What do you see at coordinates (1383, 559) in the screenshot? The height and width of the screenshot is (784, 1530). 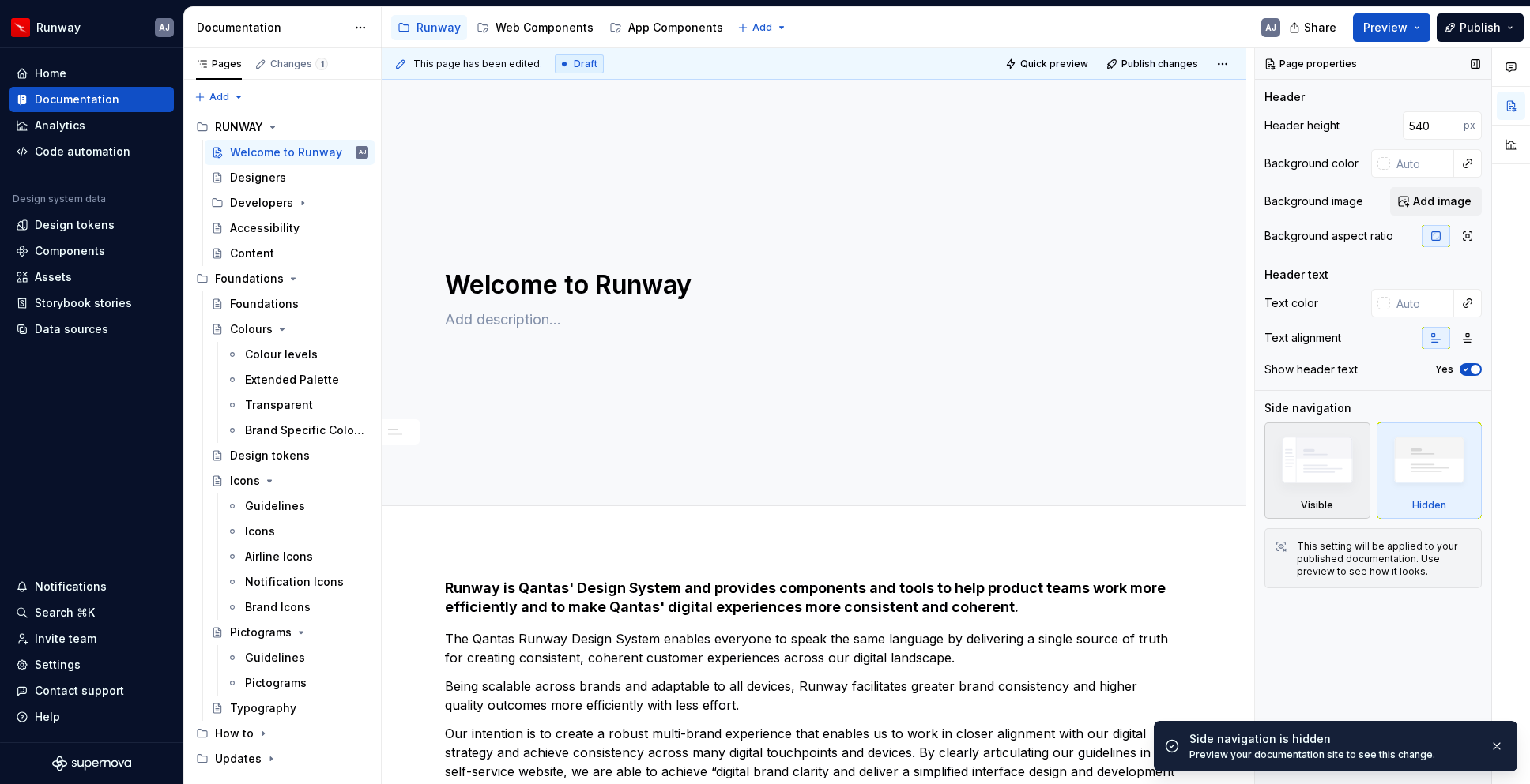 I see `div: This setting will be applied to your published documentation. Use preview to see how it looks.` at bounding box center [1383, 559].